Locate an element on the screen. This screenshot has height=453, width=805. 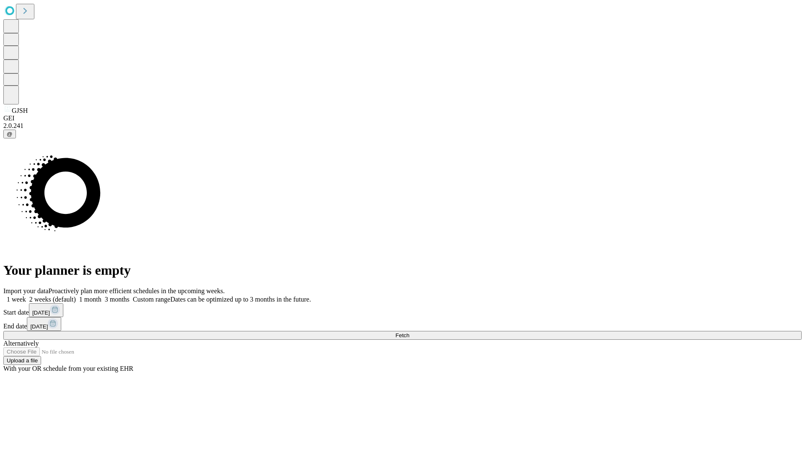
span: Dates can be optimized up to 3 months in the future. is located at coordinates (240, 299).